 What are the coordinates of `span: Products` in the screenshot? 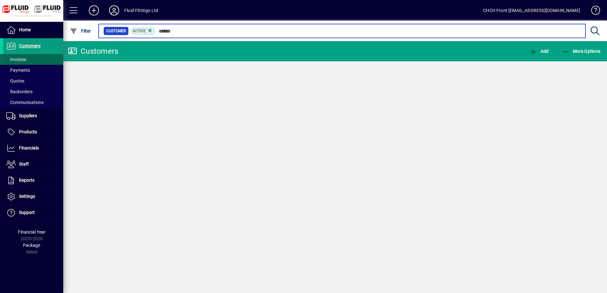 It's located at (28, 132).